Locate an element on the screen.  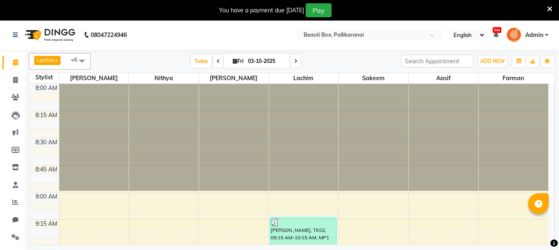
span: Admin is located at coordinates (534, 35).